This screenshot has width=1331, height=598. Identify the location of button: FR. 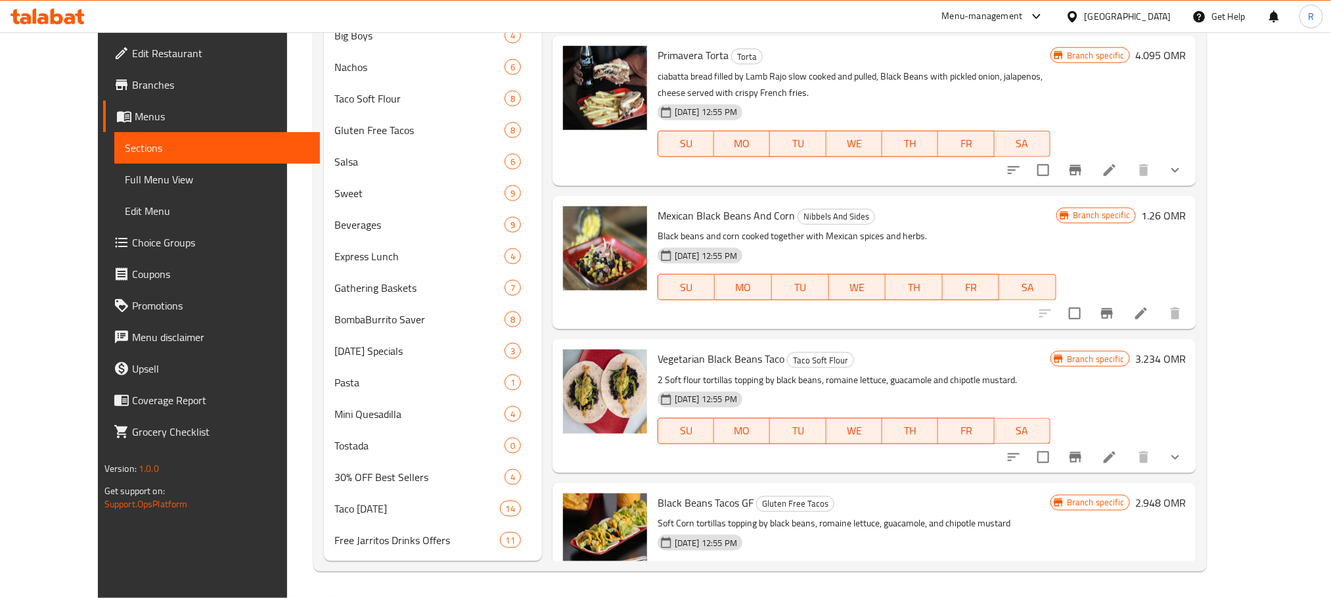
(971, 287).